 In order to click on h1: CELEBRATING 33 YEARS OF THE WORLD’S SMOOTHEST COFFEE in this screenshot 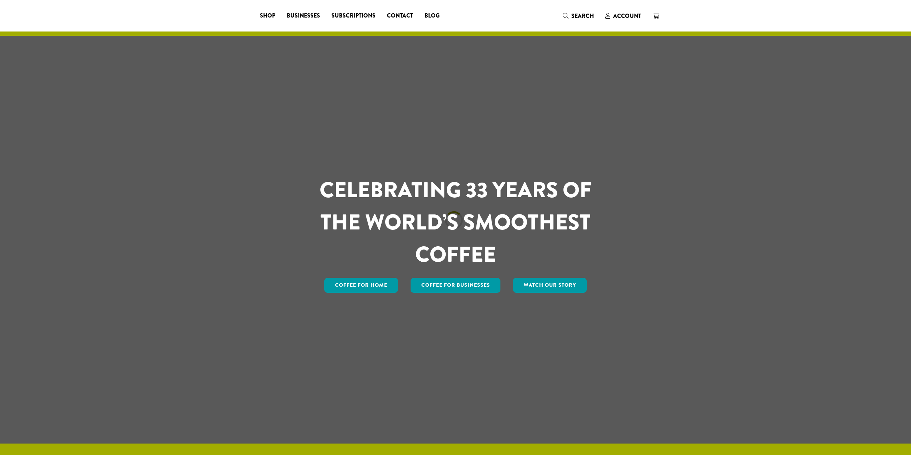, I will do `click(456, 222)`.